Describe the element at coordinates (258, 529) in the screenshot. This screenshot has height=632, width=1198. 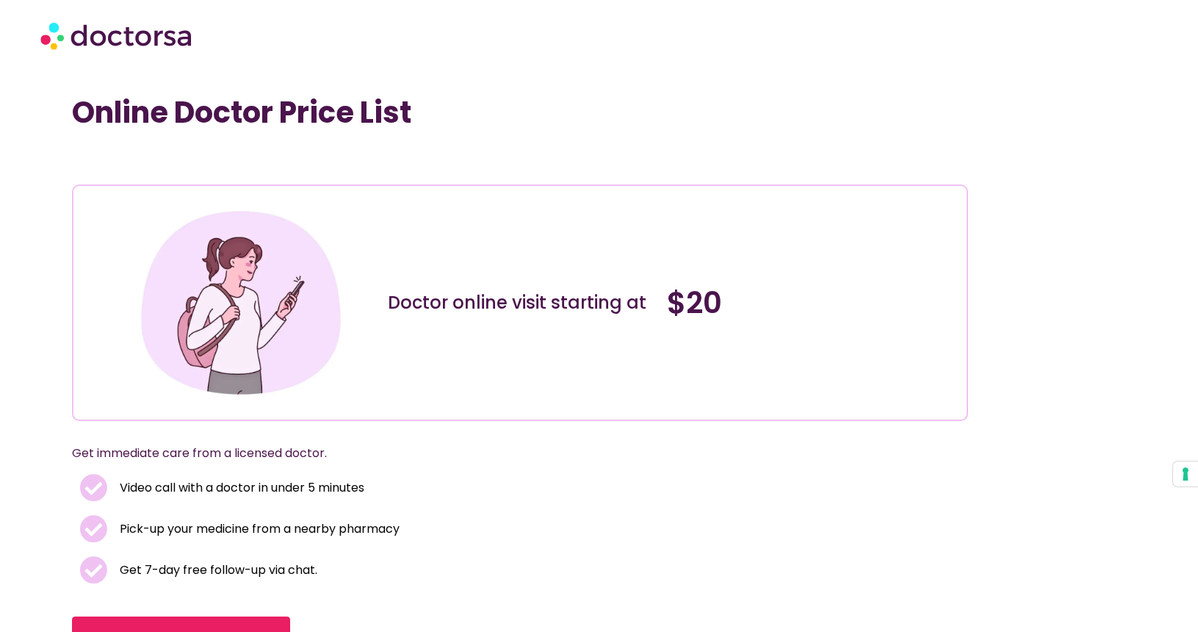
I see `span: Pick-up your medicine from a nearby pharmacy` at that location.